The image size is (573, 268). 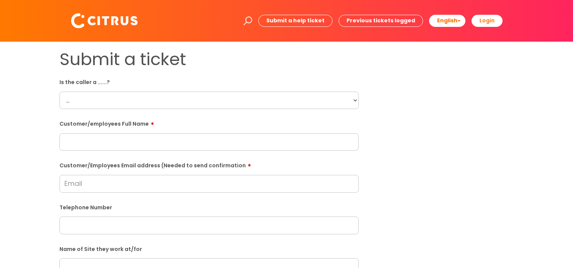 What do you see at coordinates (487, 20) in the screenshot?
I see `a: Login` at bounding box center [487, 20].